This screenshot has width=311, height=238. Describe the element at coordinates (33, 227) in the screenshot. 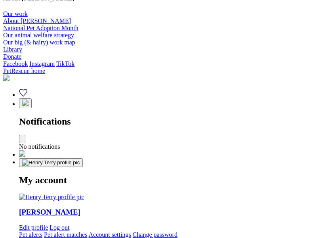

I see `a: Edit profile` at that location.